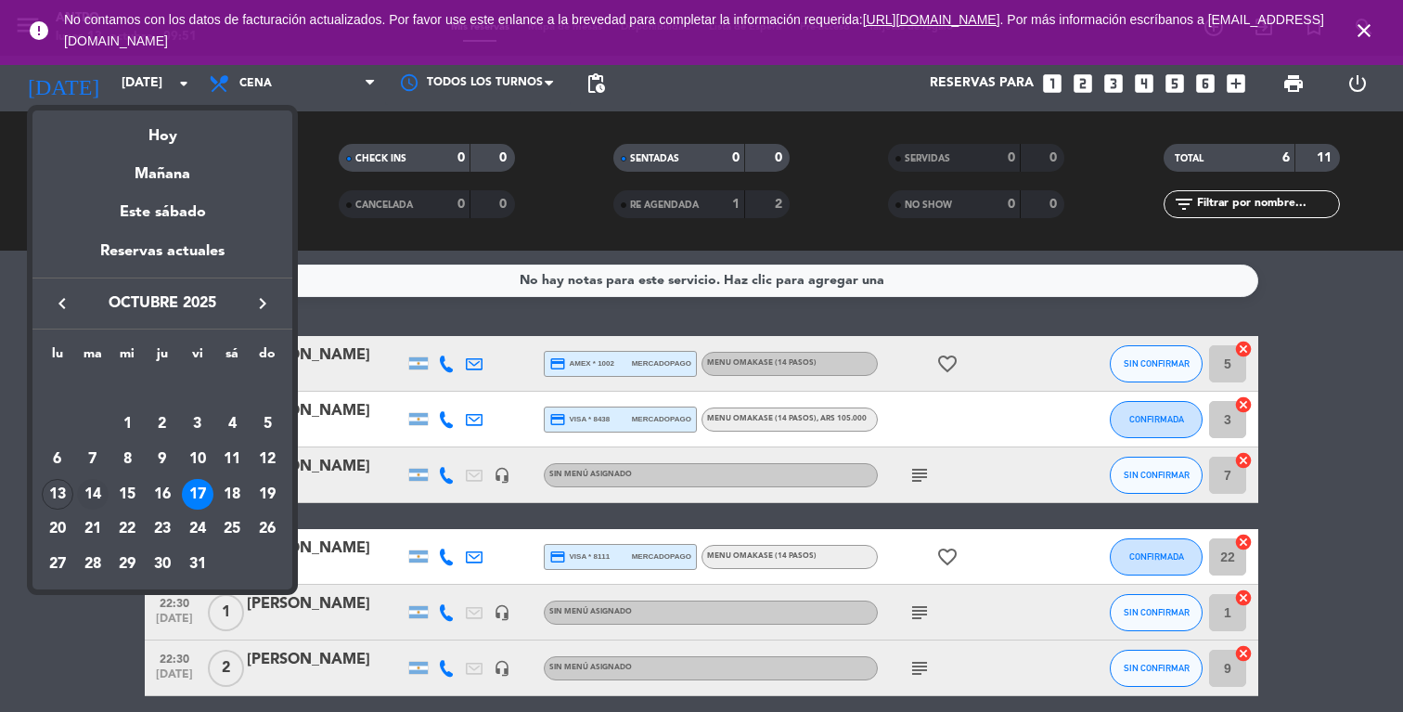 The width and height of the screenshot is (1403, 712). Describe the element at coordinates (232, 459) in the screenshot. I see `div: 11` at that location.